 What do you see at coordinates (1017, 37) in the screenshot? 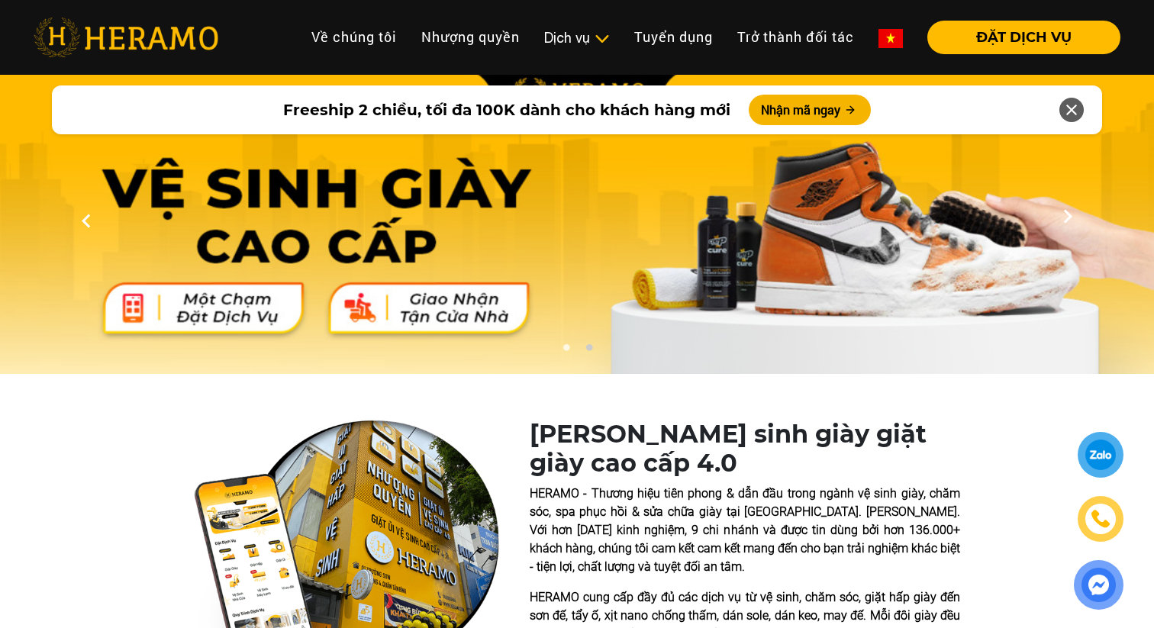
I see `a: ĐẶT DỊCH VỤ` at bounding box center [1017, 37].